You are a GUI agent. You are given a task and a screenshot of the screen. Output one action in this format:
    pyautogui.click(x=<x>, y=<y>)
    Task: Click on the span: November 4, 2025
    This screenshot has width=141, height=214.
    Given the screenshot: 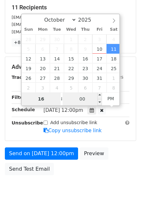 What is the action you would take?
    pyautogui.click(x=57, y=88)
    